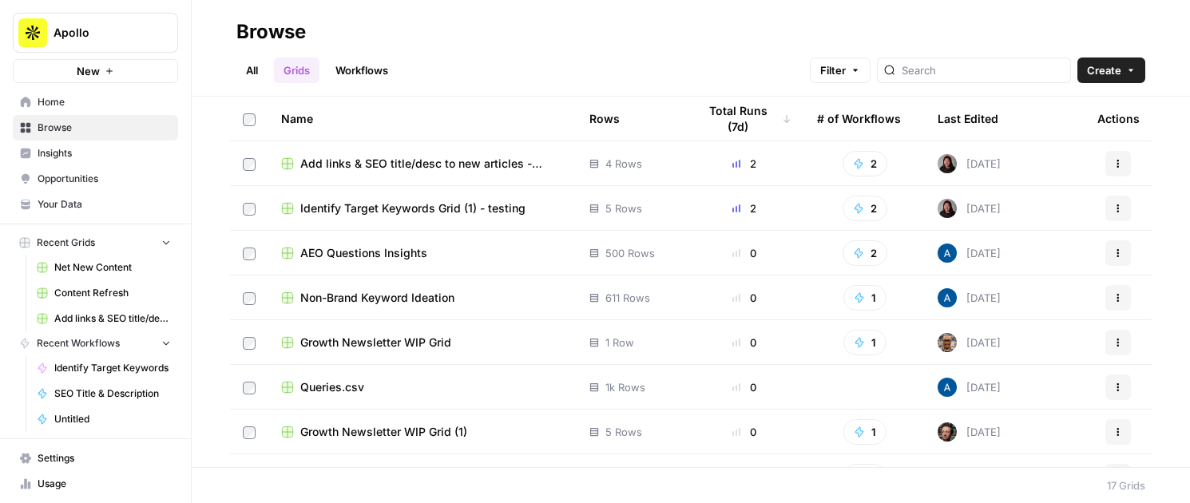 The height and width of the screenshot is (503, 1190). What do you see at coordinates (383, 432) in the screenshot?
I see `span: Growth Newsletter WIP Grid (1)` at bounding box center [383, 432].